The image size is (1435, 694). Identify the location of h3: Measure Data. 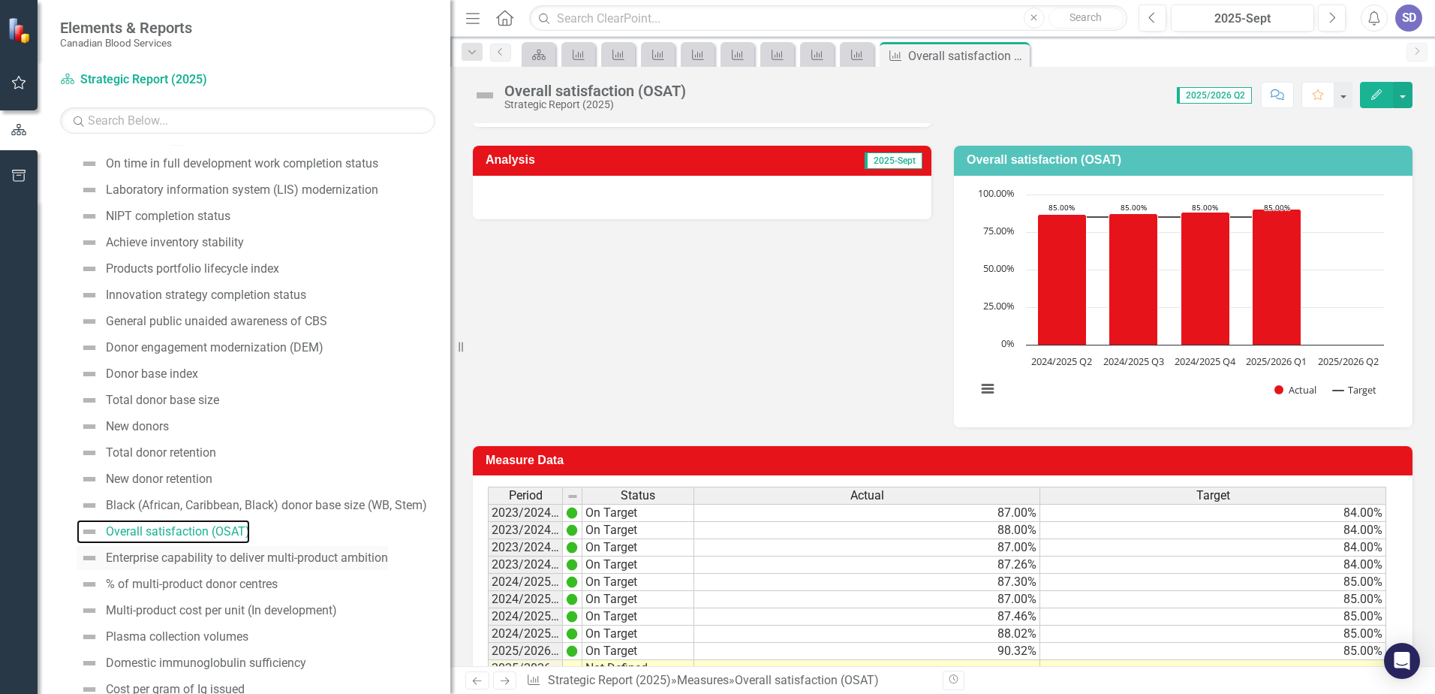
(945, 460).